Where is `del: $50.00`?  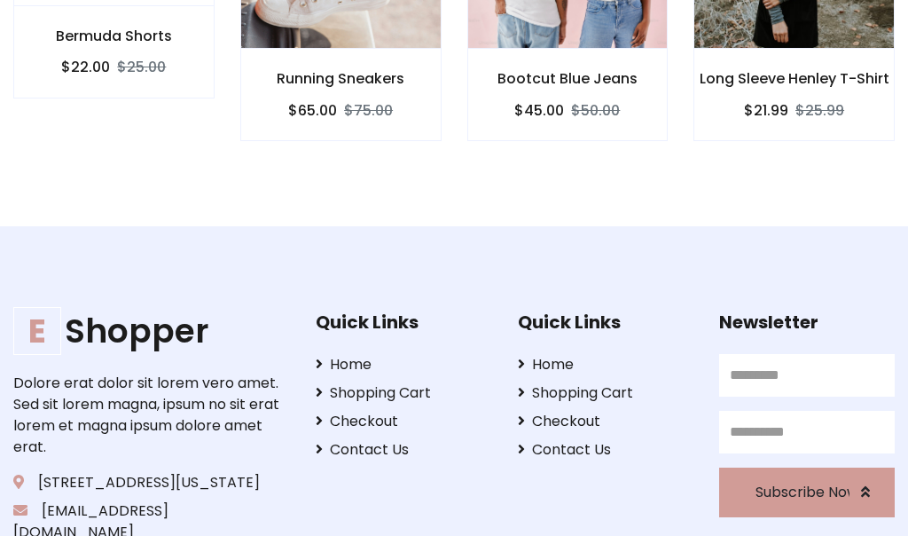
del: $50.00 is located at coordinates (595, 110).